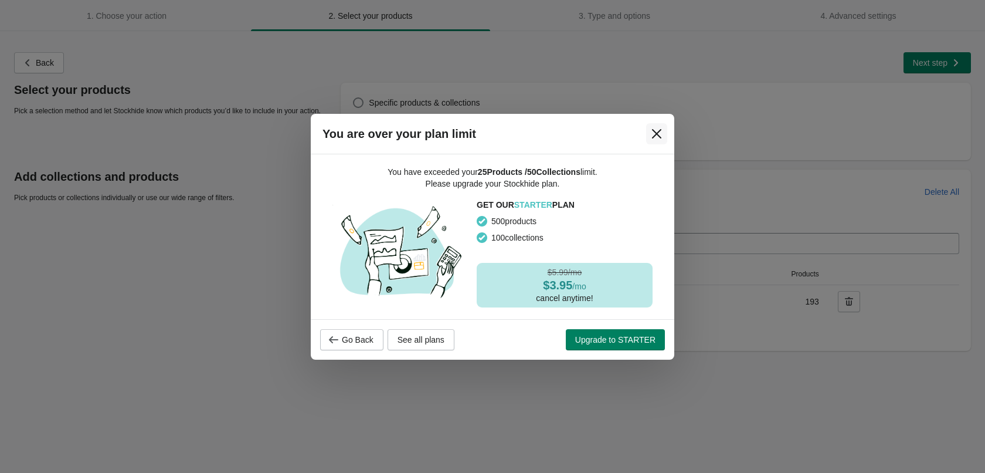  Describe the element at coordinates (529, 172) in the screenshot. I see `strong: 25 Products / 50 Collections` at that location.